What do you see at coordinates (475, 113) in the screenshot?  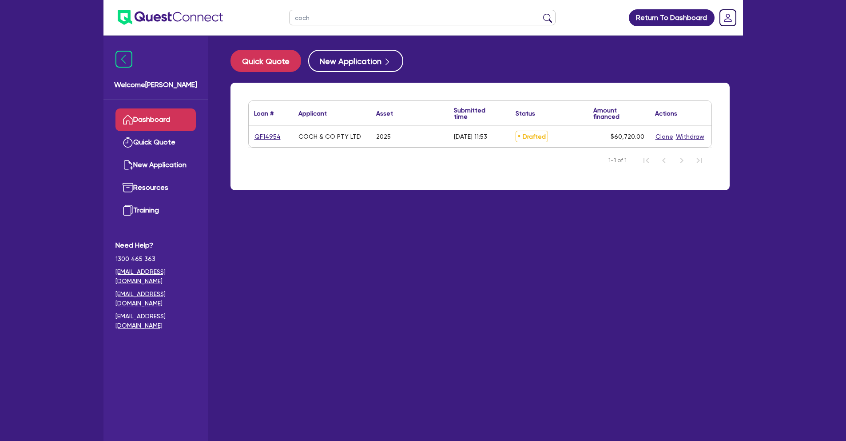 I see `div: Submitted time` at bounding box center [475, 113].